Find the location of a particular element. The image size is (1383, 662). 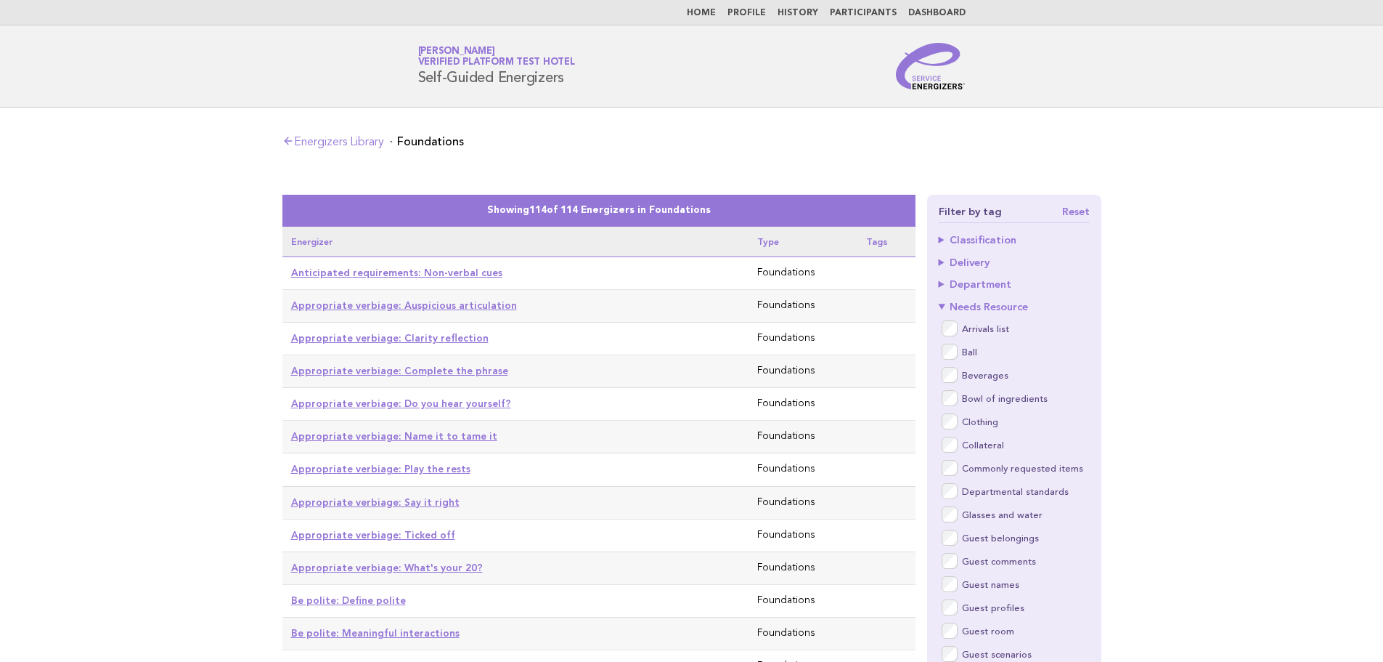

summary: Needs Resource is located at coordinates (1015, 306).